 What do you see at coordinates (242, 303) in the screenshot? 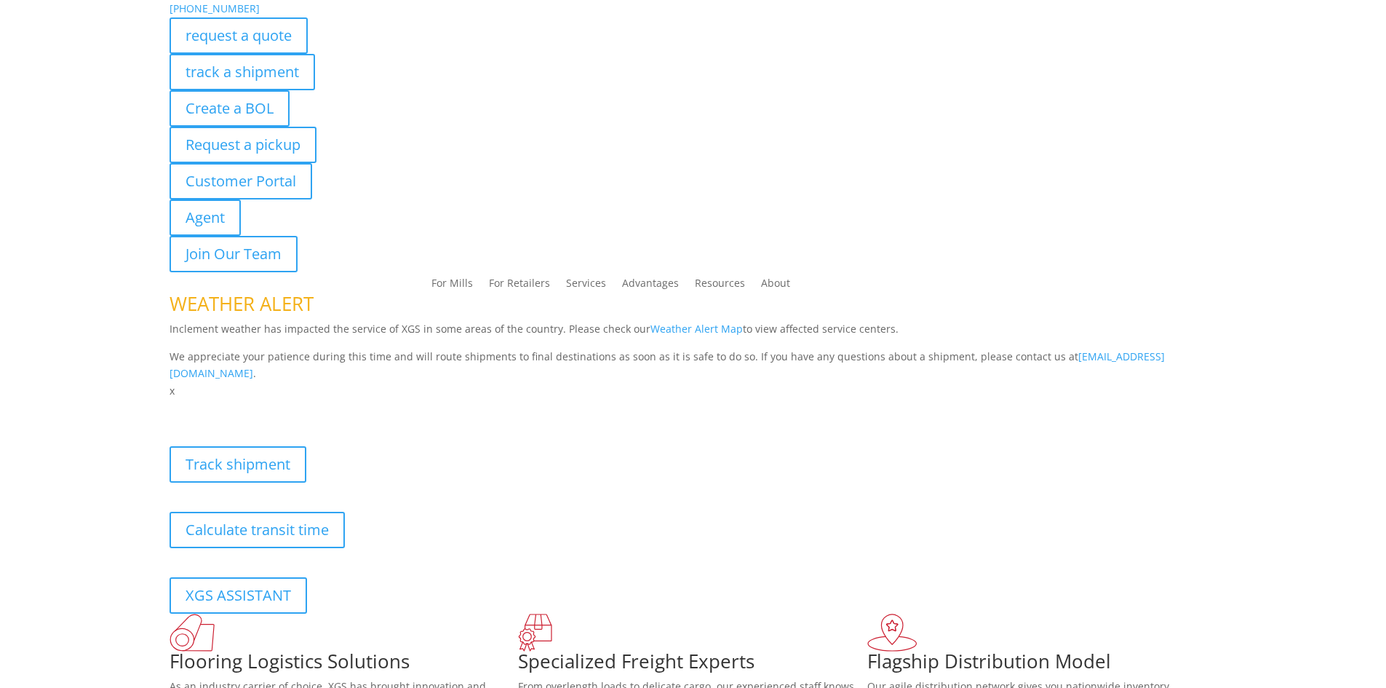
I see `span: WEATHER ALERT` at bounding box center [242, 303].